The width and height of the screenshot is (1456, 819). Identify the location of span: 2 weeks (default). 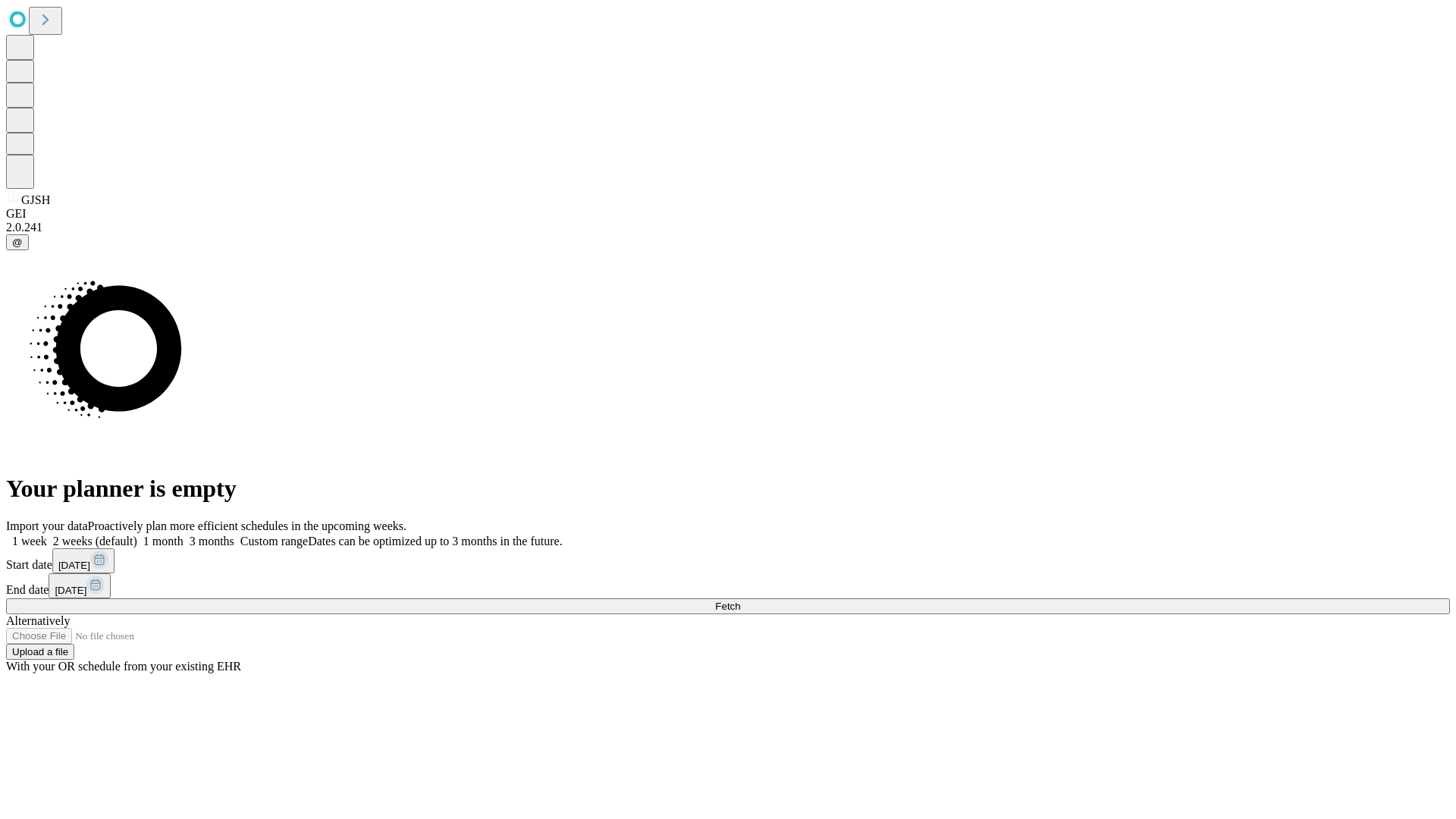
(95, 540).